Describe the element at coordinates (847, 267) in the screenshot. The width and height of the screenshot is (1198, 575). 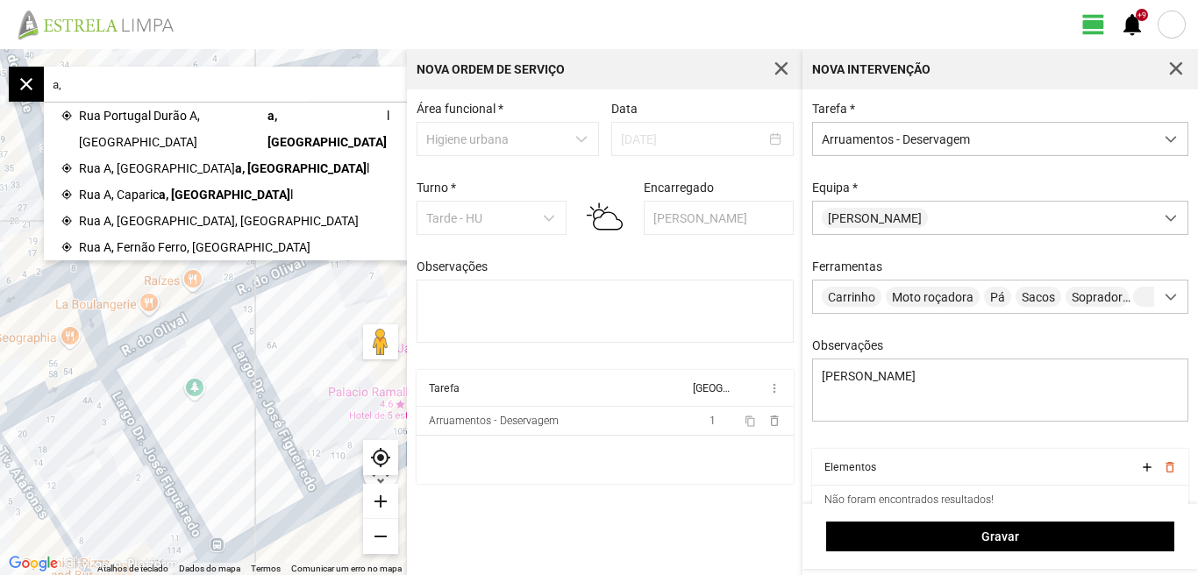
I see `label: Ferramentas` at that location.